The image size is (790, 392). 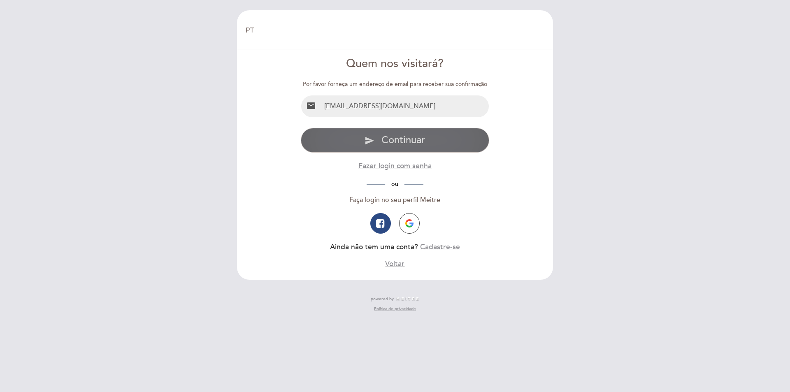 I want to click on button: Voltar, so click(x=395, y=264).